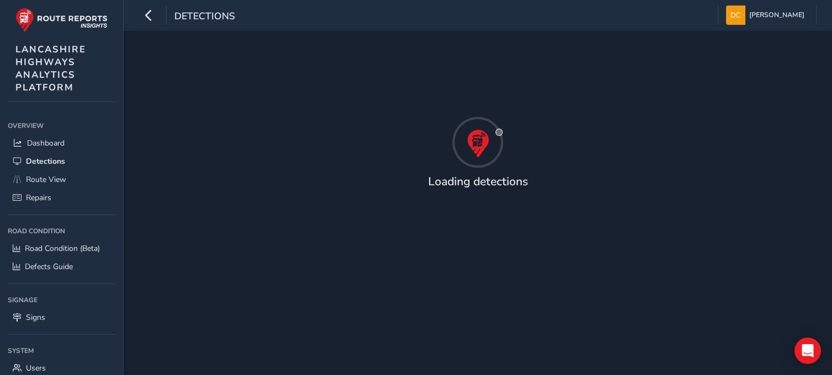 The width and height of the screenshot is (832, 375). What do you see at coordinates (39, 197) in the screenshot?
I see `span: Repairs` at bounding box center [39, 197].